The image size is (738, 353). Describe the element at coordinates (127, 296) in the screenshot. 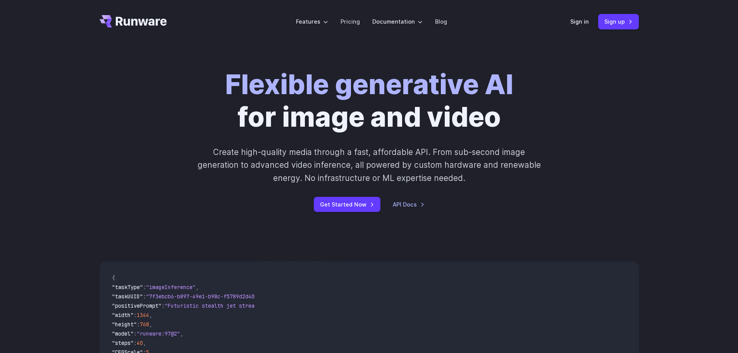

I see `span: "taskUUID"` at that location.